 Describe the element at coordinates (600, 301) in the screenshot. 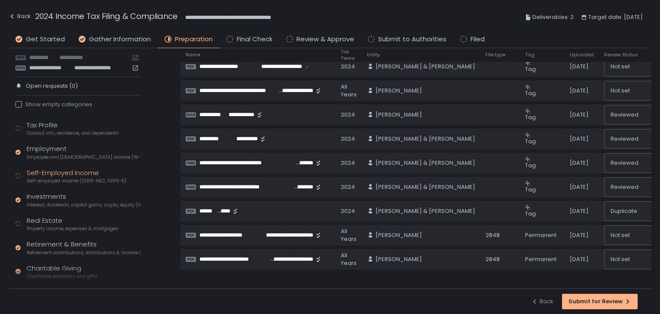

I see `div: Submit for Review` at that location.